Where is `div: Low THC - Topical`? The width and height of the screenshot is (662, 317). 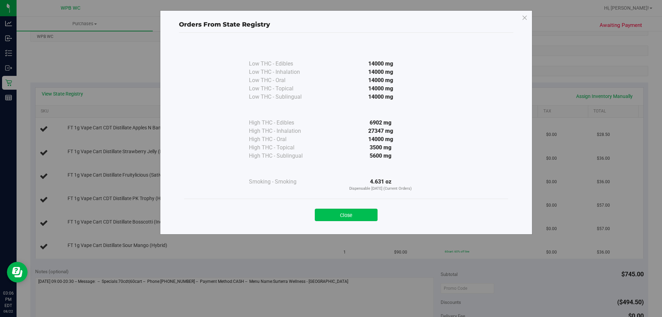 div: Low THC - Topical is located at coordinates (283, 89).